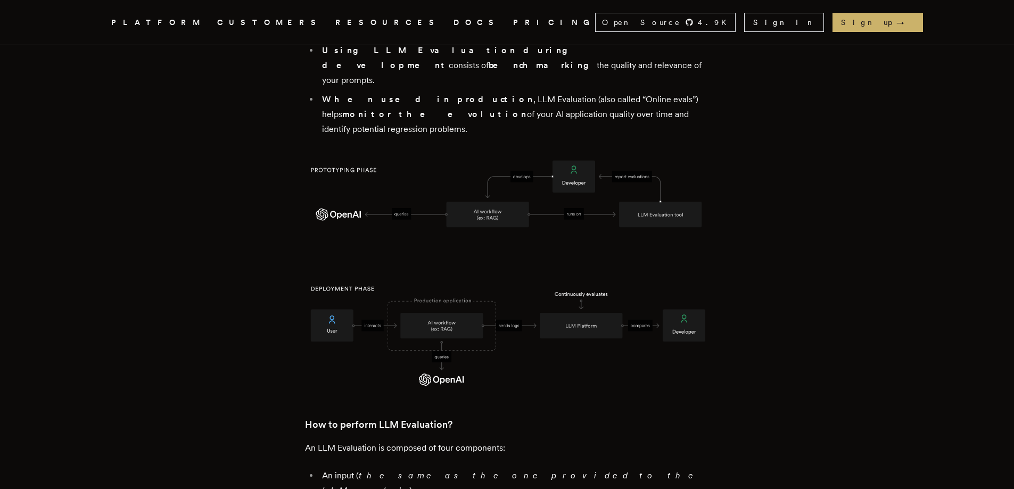  What do you see at coordinates (158, 22) in the screenshot?
I see `span: PLATFORM` at bounding box center [158, 22].